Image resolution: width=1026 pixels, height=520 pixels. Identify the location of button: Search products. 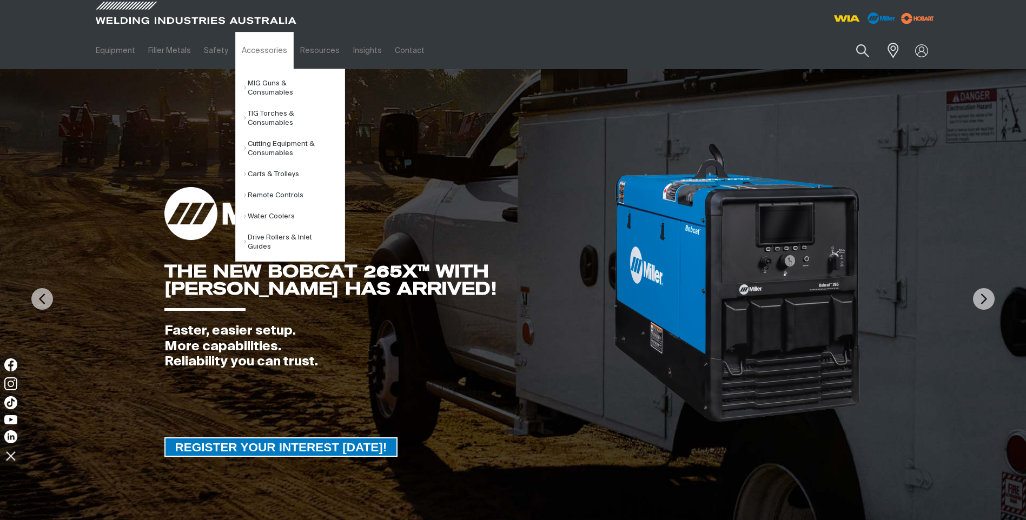
(862, 50).